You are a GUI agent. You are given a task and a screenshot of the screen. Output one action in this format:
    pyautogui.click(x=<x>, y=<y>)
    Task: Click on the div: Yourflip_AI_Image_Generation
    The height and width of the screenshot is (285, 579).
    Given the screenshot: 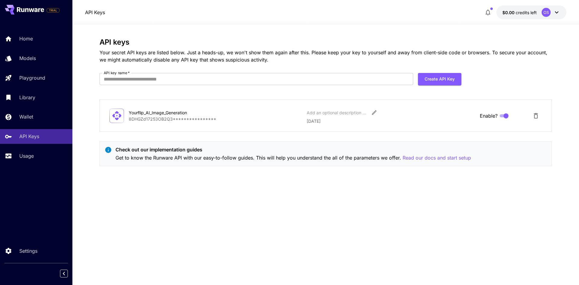 What is the action you would take?
    pyautogui.click(x=159, y=112)
    